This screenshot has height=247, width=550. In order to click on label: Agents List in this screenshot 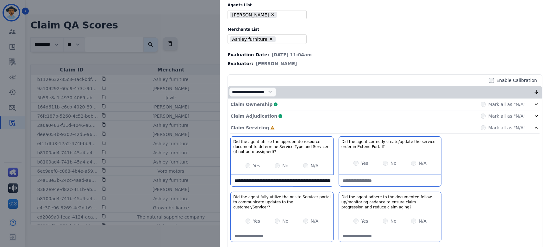, I will do `click(385, 5)`.